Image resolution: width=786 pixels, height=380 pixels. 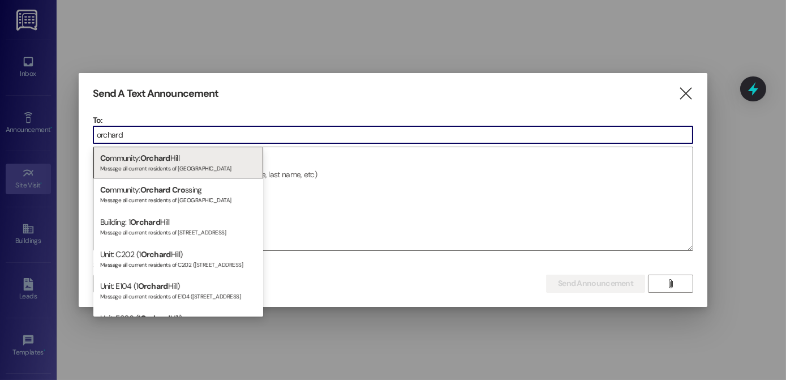 What do you see at coordinates (596, 283) in the screenshot?
I see `span: Send Announcement` at bounding box center [596, 283].